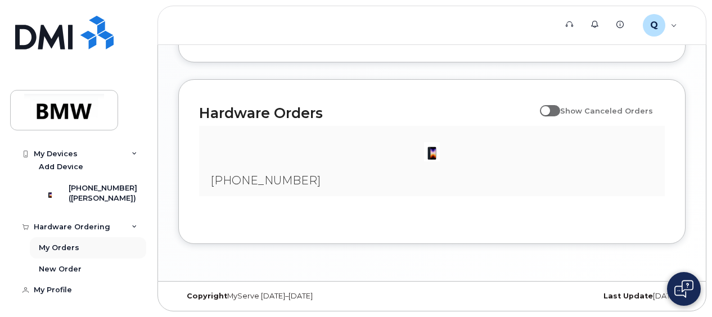  Describe the element at coordinates (628, 296) in the screenshot. I see `strong: Last Update` at that location.